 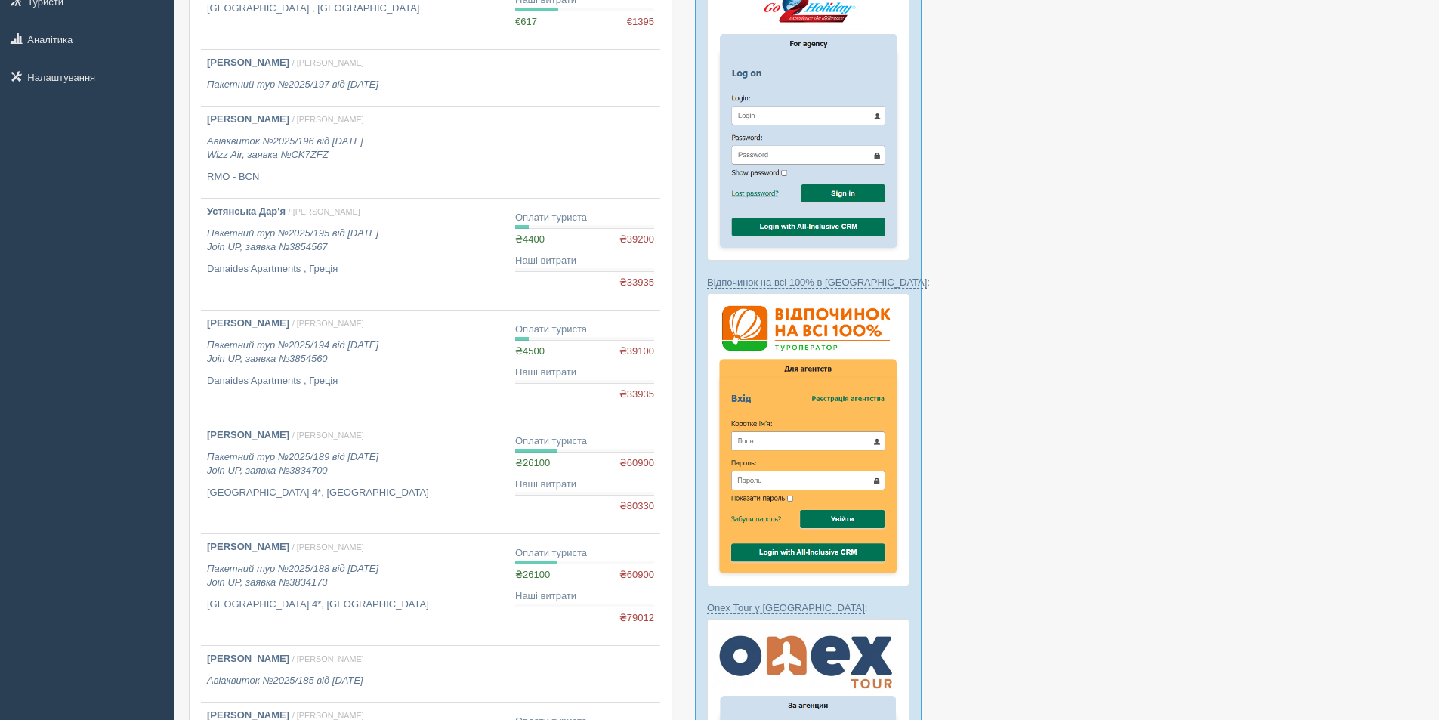 What do you see at coordinates (529, 350) in the screenshot?
I see `span: ₴4500` at bounding box center [529, 350].